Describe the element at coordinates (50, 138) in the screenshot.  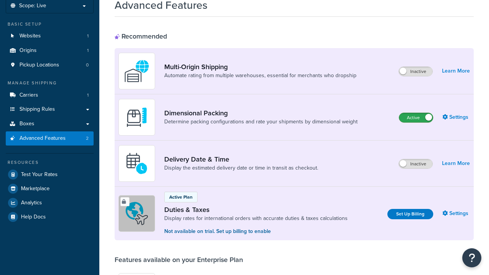
I see `li: Advanced Features` at that location.